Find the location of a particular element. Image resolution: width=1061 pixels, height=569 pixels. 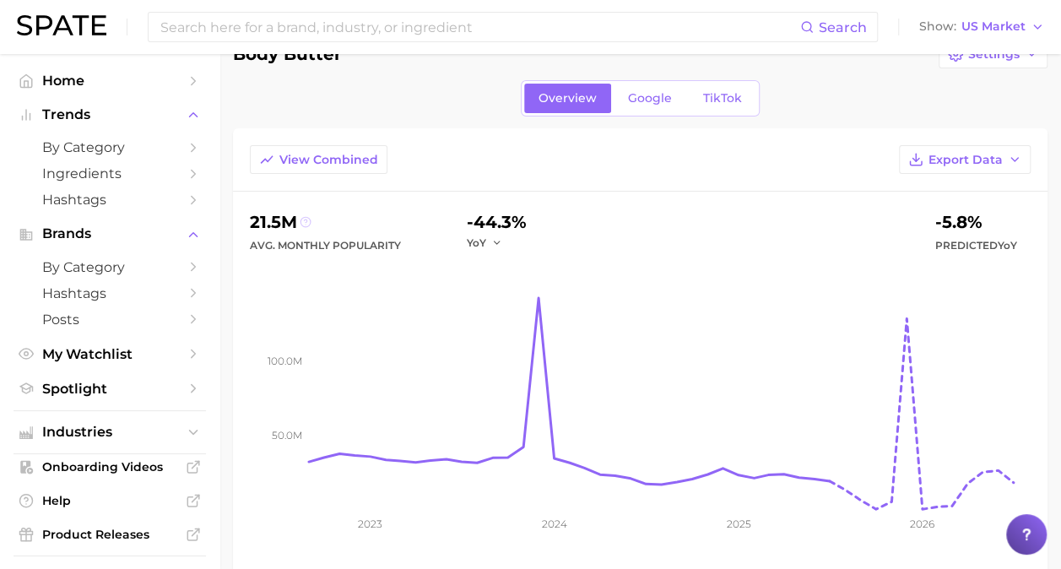

span: Home is located at coordinates (110, 80).